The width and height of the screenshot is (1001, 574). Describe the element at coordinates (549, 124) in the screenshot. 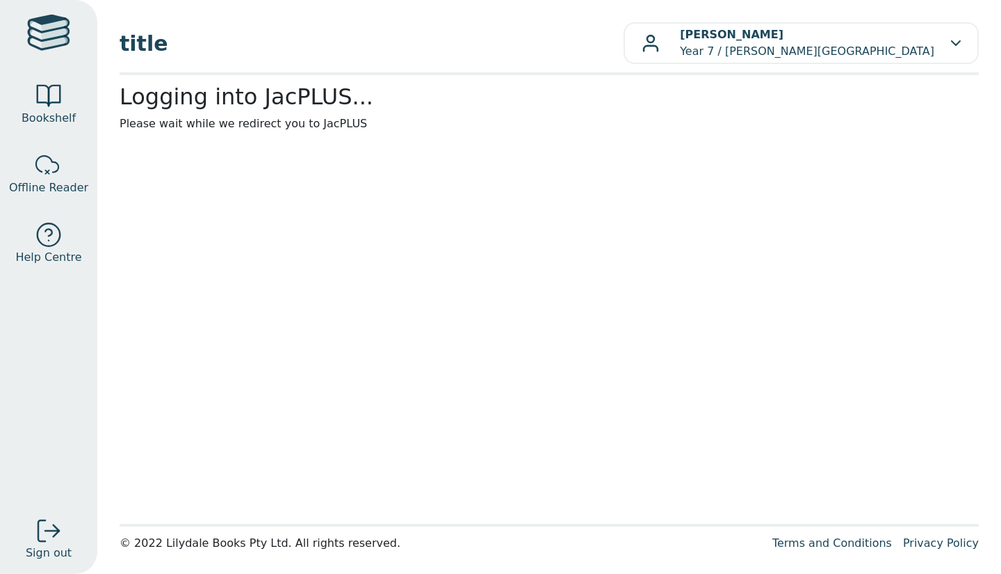

I see `p: Please wait while we redirect you to JacPLUS` at that location.